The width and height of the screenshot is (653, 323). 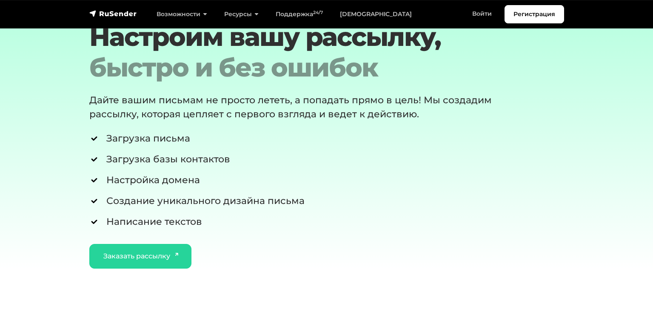 I want to click on a: Ресурсы, so click(x=241, y=14).